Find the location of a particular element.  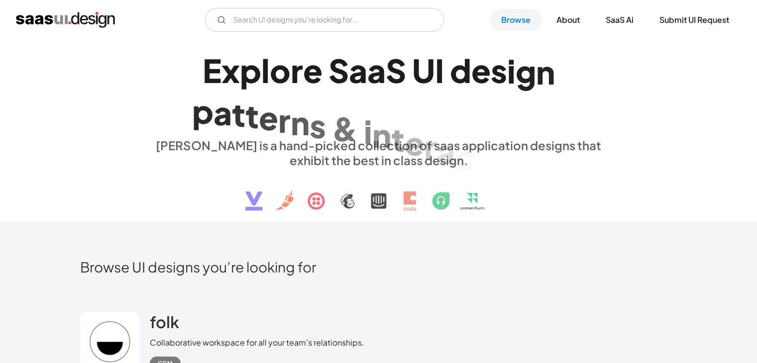

div: U is located at coordinates (423, 70).